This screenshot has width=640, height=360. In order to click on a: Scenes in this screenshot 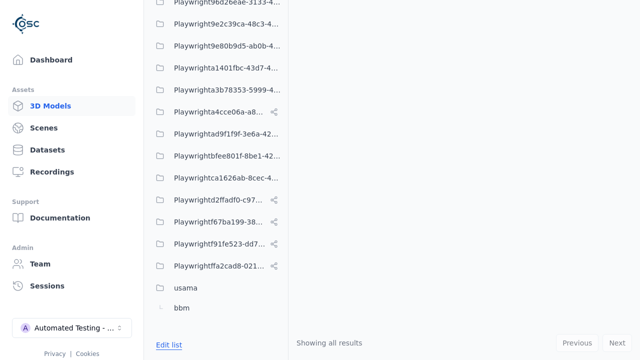, I will do `click(72, 128)`.